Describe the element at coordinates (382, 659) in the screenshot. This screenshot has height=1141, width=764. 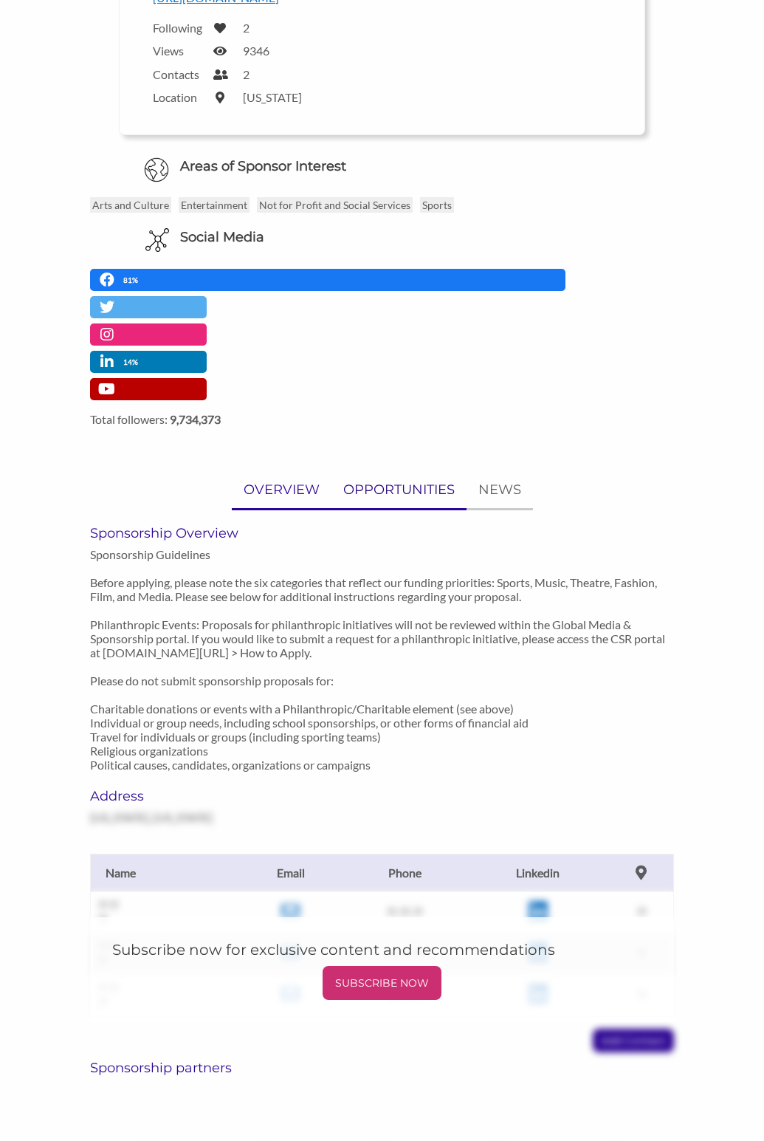
I see `p: Sponsorship Guidelines Before applying, please note the six categories that reflect our funding p...` at that location.